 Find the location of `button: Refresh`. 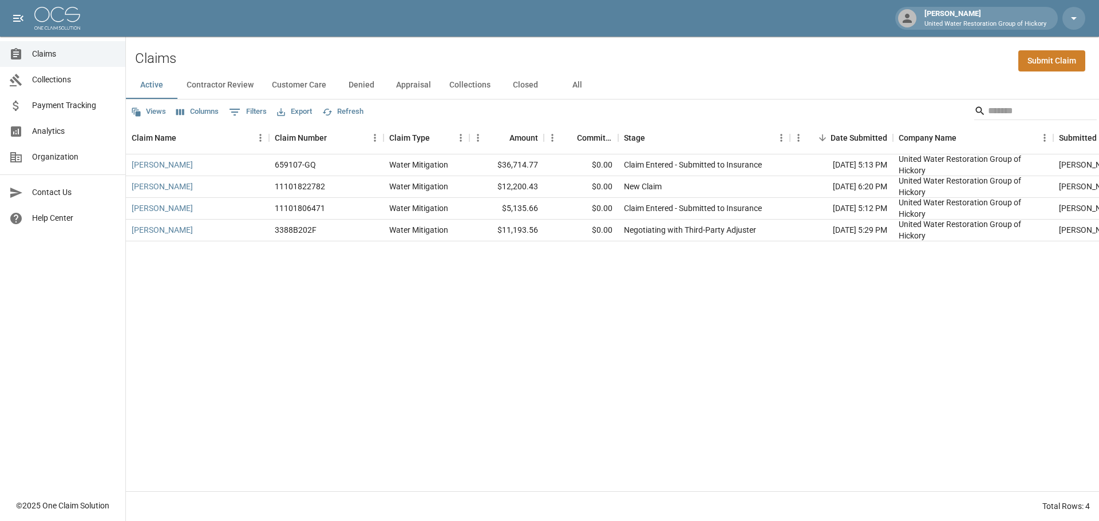

button: Refresh is located at coordinates (343, 112).